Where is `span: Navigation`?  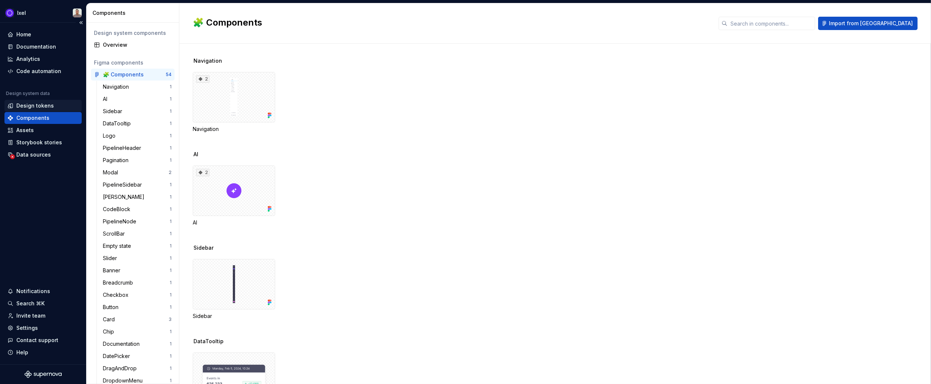 span: Navigation is located at coordinates (208, 61).